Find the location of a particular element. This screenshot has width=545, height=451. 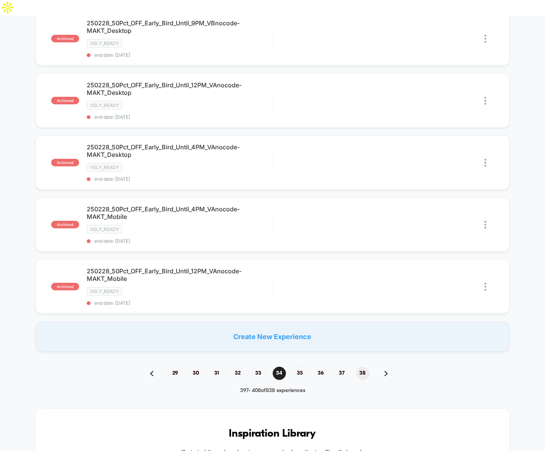

img: pagination forward is located at coordinates (386, 374).